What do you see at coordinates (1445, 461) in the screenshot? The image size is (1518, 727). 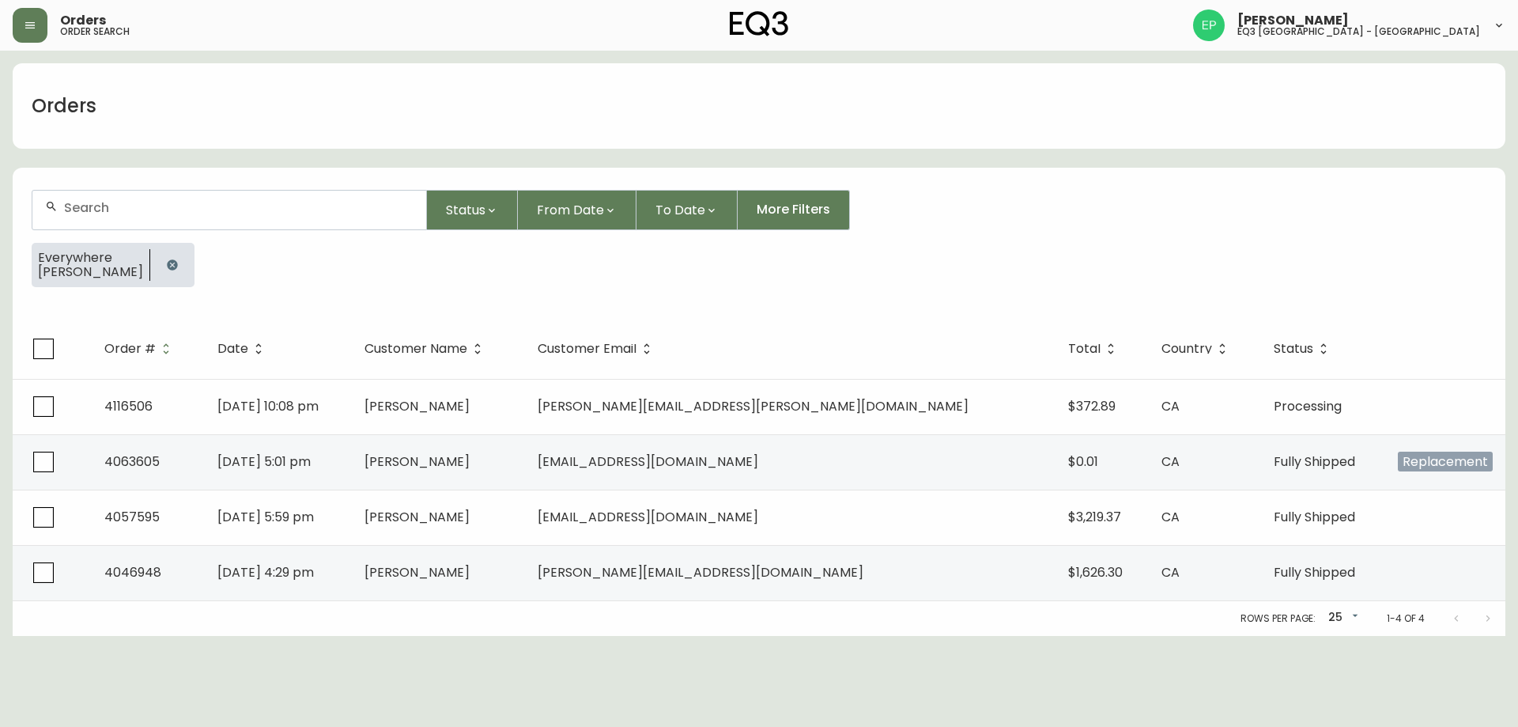 I see `span: Replacement` at bounding box center [1445, 461].